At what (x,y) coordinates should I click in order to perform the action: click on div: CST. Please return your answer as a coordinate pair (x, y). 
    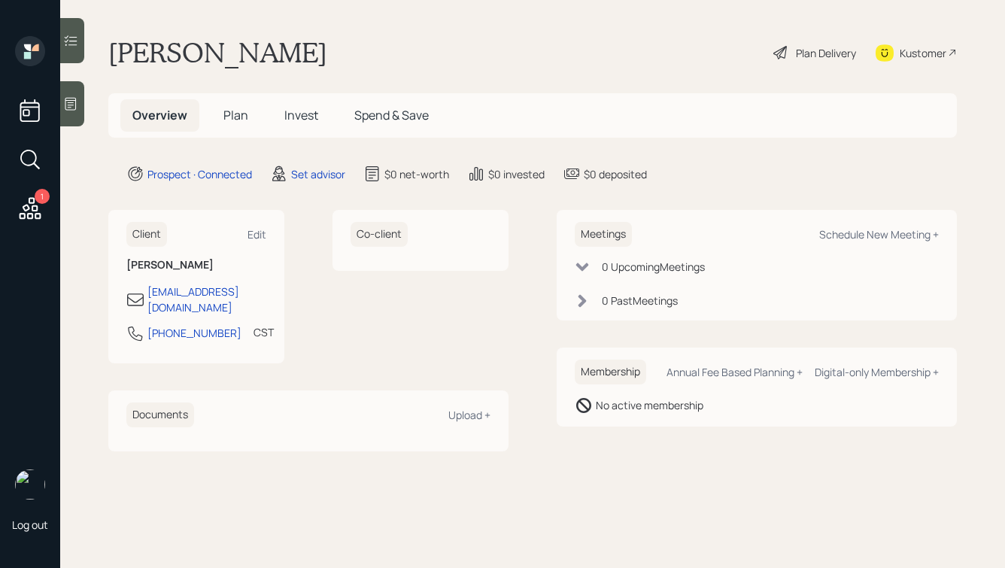
    Looking at the image, I should click on (263, 332).